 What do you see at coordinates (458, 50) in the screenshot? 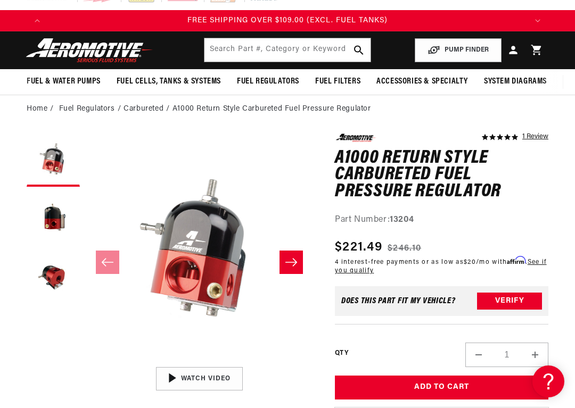
I see `button: PUMP FINDER` at bounding box center [458, 50].